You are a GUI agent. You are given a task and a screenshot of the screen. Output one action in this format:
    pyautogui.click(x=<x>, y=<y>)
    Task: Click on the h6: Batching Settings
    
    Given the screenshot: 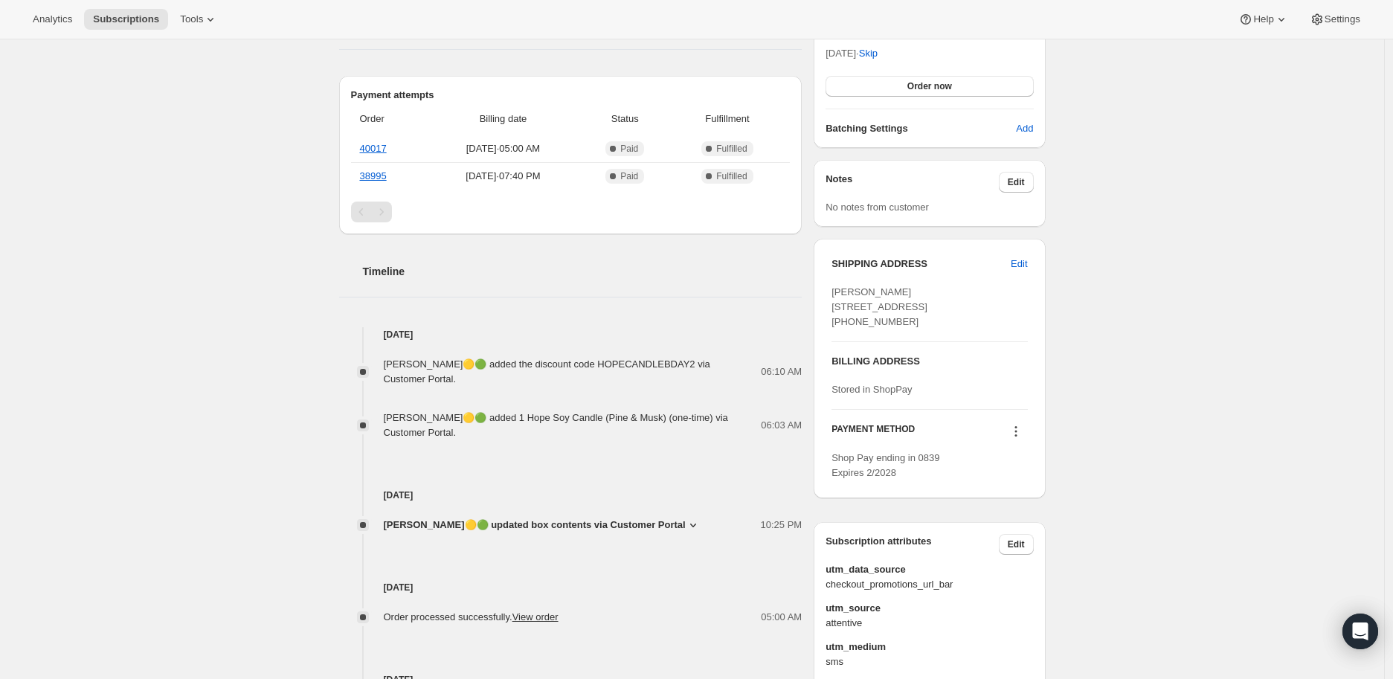 What is the action you would take?
    pyautogui.click(x=921, y=129)
    